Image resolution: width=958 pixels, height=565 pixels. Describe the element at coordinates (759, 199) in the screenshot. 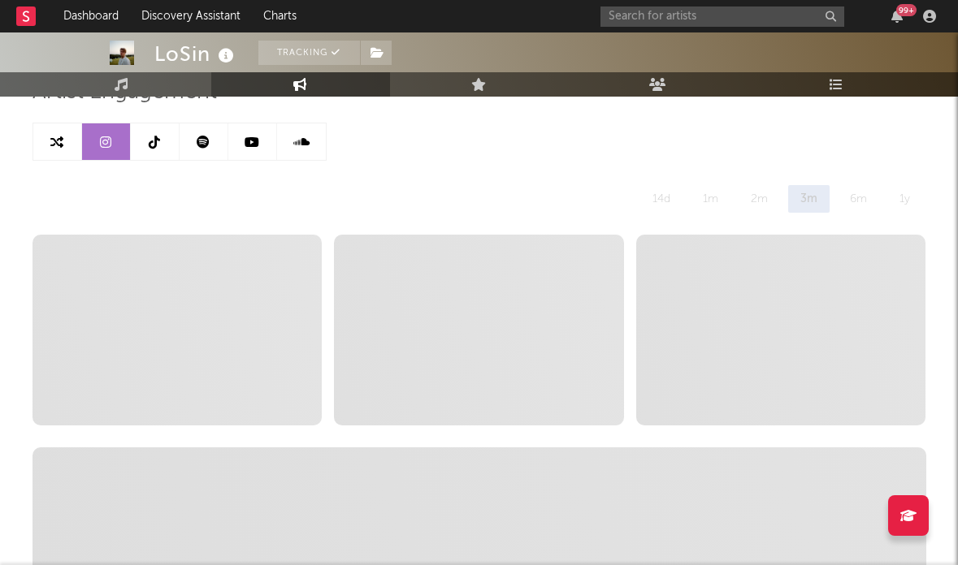

I see `div: 2m` at that location.